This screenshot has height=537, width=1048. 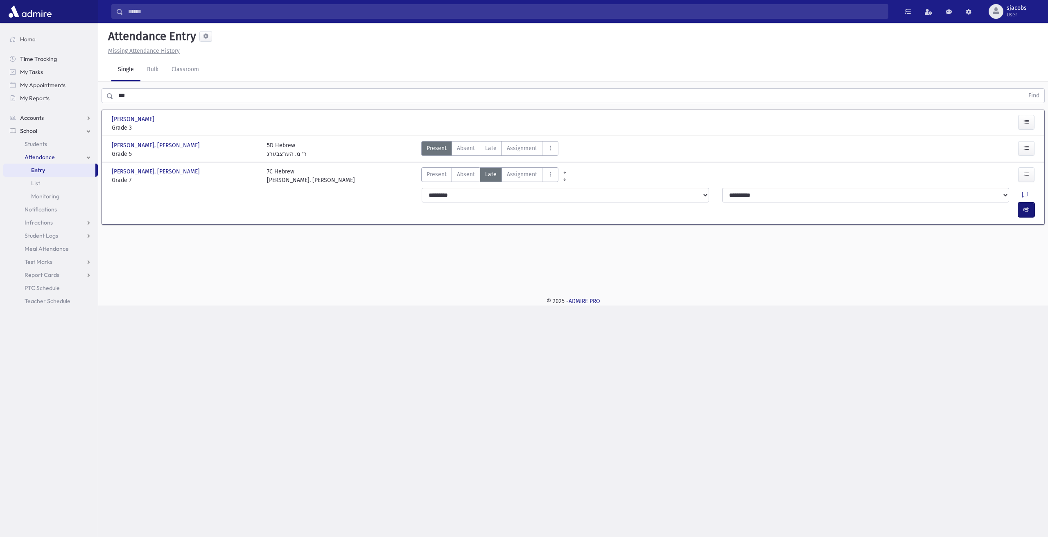 I want to click on a: Home, so click(x=50, y=39).